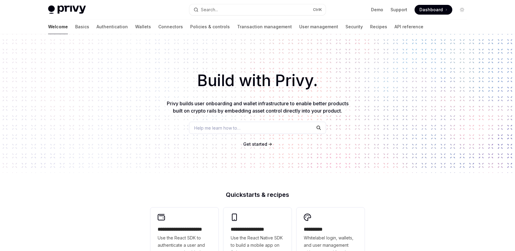  What do you see at coordinates (399, 10) in the screenshot?
I see `a: Support` at bounding box center [399, 10].